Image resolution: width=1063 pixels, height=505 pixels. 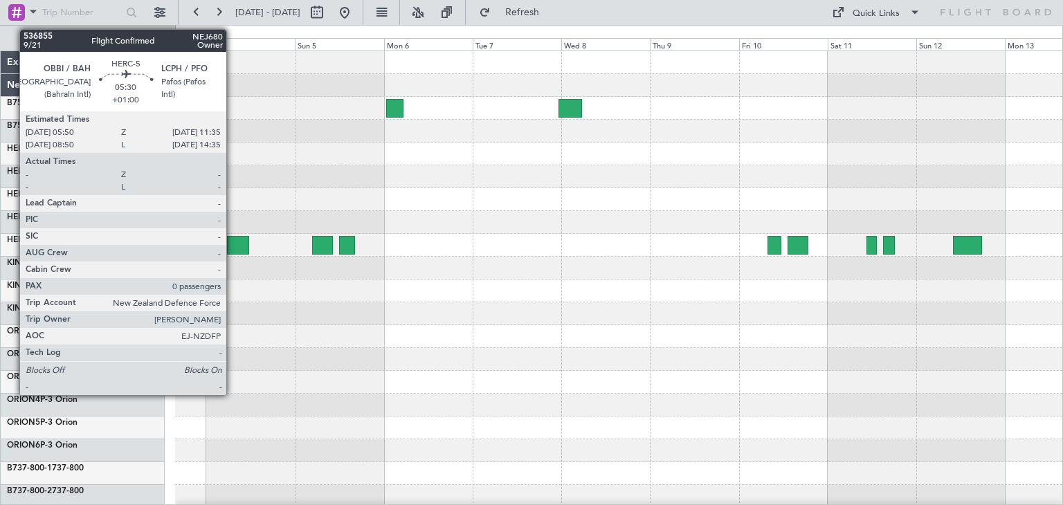 What do you see at coordinates (42, 377) in the screenshot?
I see `a: ORION3P-3 Orion` at bounding box center [42, 377].